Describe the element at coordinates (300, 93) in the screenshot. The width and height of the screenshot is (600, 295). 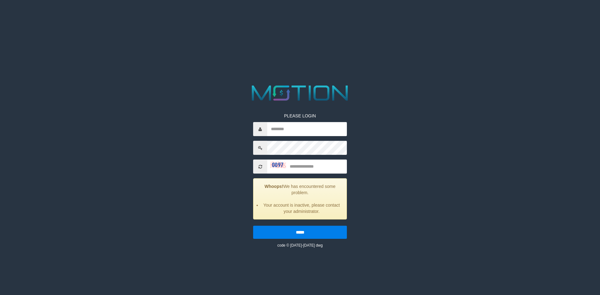
I see `img: MOTION_logo.png` at that location.